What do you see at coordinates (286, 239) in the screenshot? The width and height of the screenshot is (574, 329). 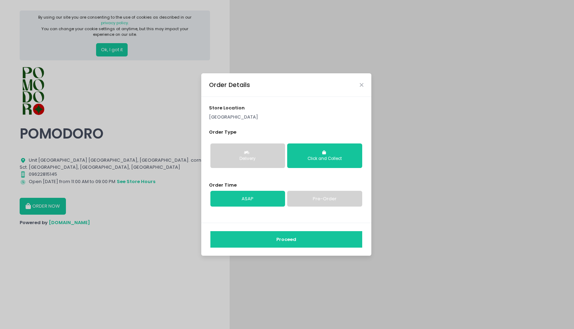 I see `button: Proceed` at bounding box center [286, 239].